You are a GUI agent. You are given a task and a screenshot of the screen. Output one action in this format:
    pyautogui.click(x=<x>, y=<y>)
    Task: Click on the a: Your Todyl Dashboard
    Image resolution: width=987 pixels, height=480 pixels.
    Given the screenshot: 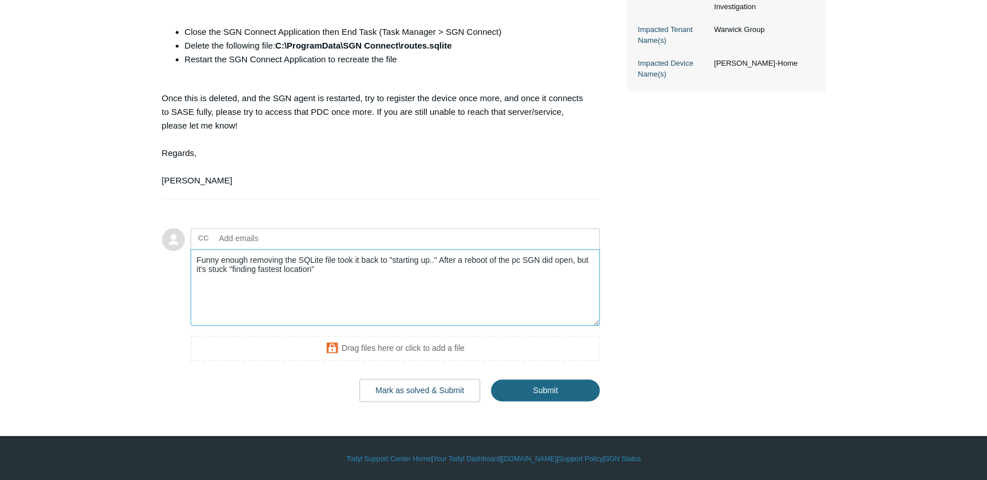 What is the action you would take?
    pyautogui.click(x=466, y=459)
    